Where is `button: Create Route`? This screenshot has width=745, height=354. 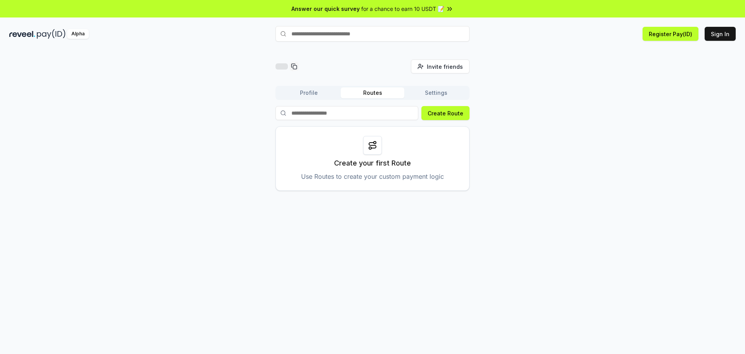 button: Create Route is located at coordinates (446, 113).